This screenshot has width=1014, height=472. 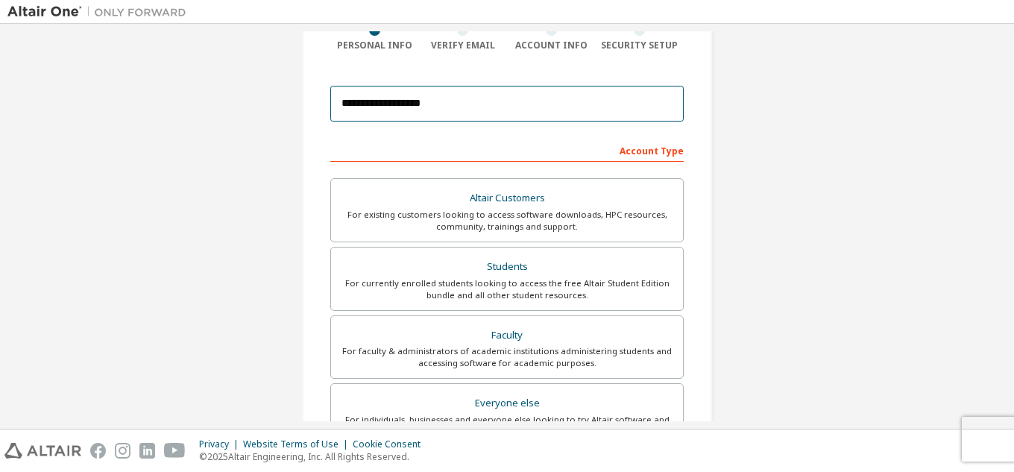 What do you see at coordinates (507, 336) in the screenshot?
I see `div: Faculty` at bounding box center [507, 336].